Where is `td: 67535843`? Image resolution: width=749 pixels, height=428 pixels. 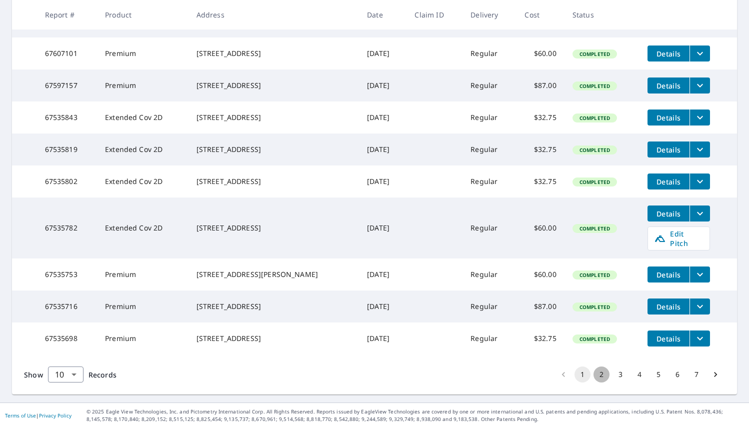
td: 67535843 is located at coordinates (67, 117).